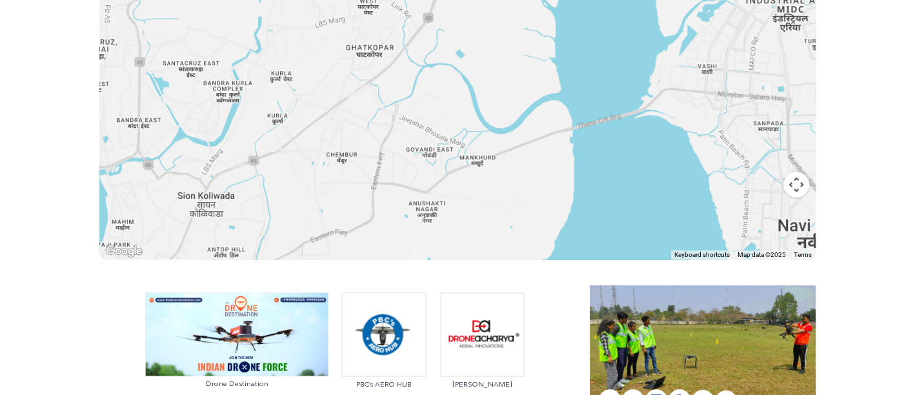 The height and width of the screenshot is (395, 915). Describe the element at coordinates (124, 251) in the screenshot. I see `img: Google` at that location.